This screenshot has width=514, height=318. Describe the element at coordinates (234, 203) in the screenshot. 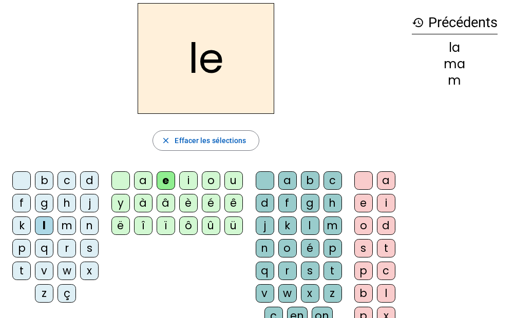

I see `div: ê` at that location.